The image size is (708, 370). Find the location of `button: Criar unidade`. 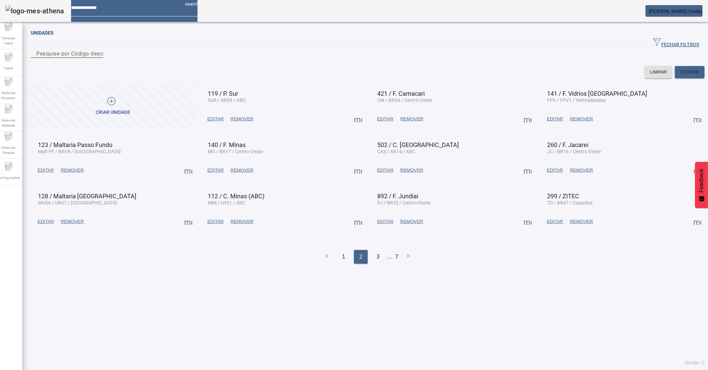

button: Criar unidade is located at coordinates (113, 106).